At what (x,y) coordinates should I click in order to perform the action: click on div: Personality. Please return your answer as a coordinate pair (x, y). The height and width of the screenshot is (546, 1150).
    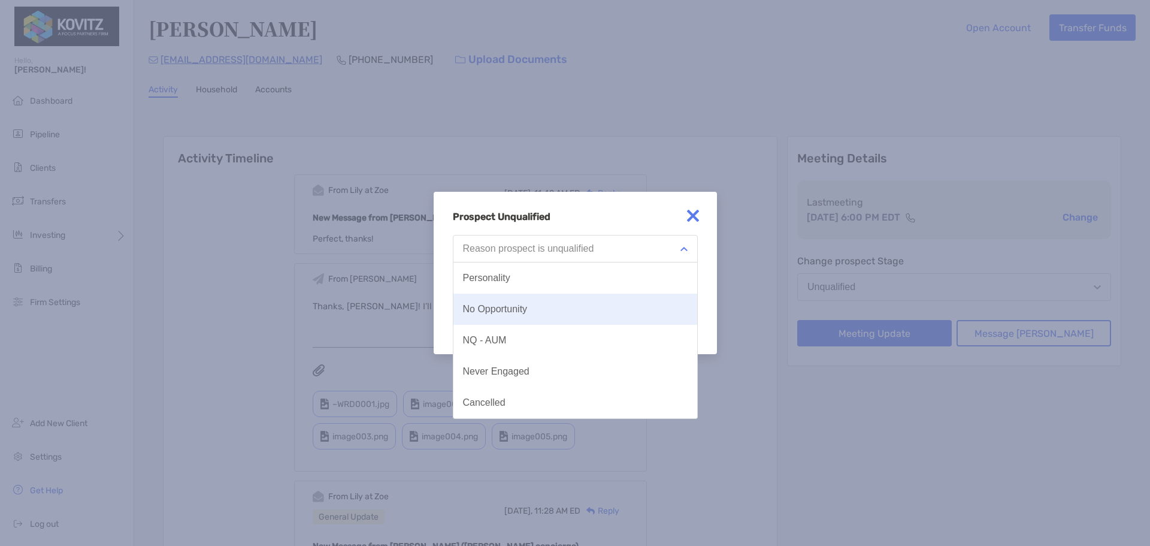
    Looking at the image, I should click on (486, 278).